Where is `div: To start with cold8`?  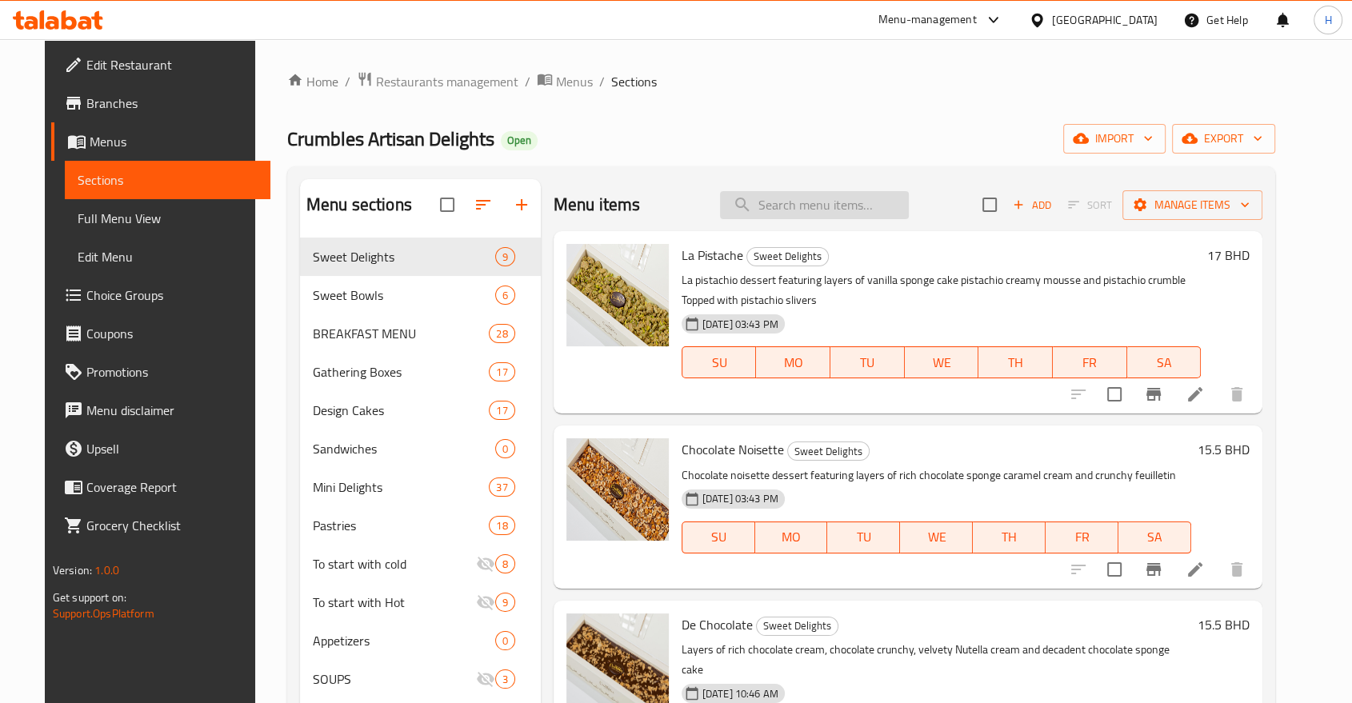 div: To start with cold8 is located at coordinates (420, 564).